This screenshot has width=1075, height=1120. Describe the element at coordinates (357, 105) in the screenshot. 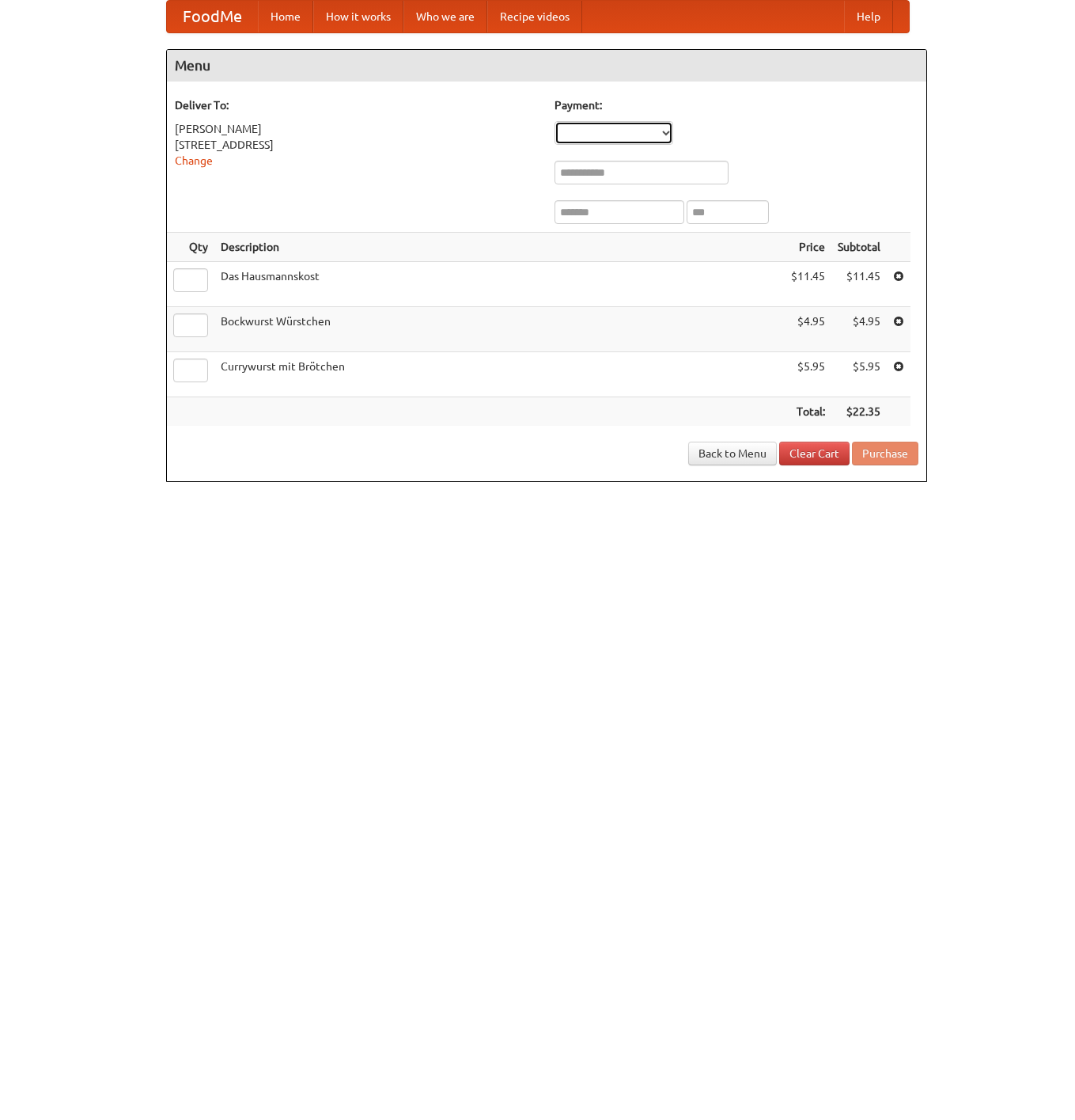

I see `h5: Deliver To:` at that location.